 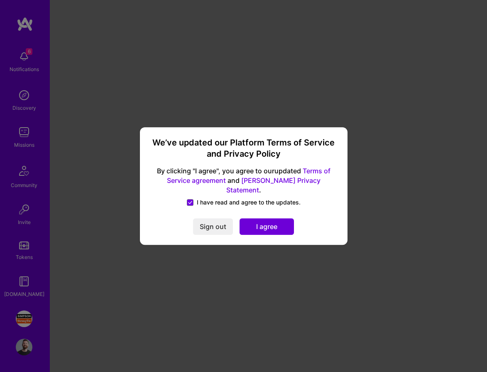 What do you see at coordinates (249, 176) in the screenshot?
I see `a: Terms of Service agreement` at bounding box center [249, 176].